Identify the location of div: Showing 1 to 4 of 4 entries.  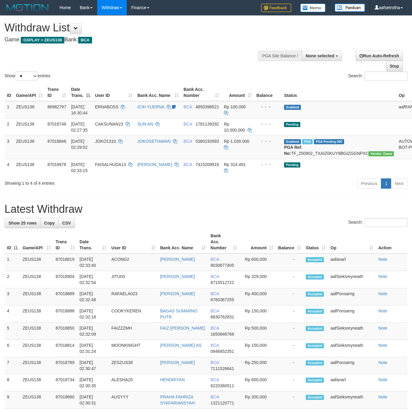
(86, 182).